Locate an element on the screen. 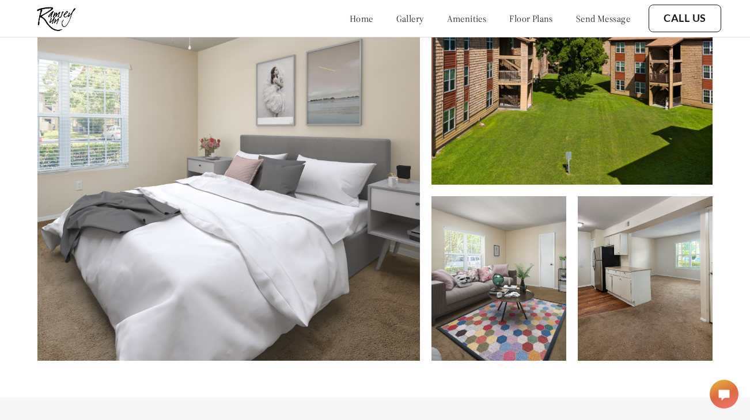 The image size is (750, 420). img: Large Living Room is located at coordinates (499, 279).